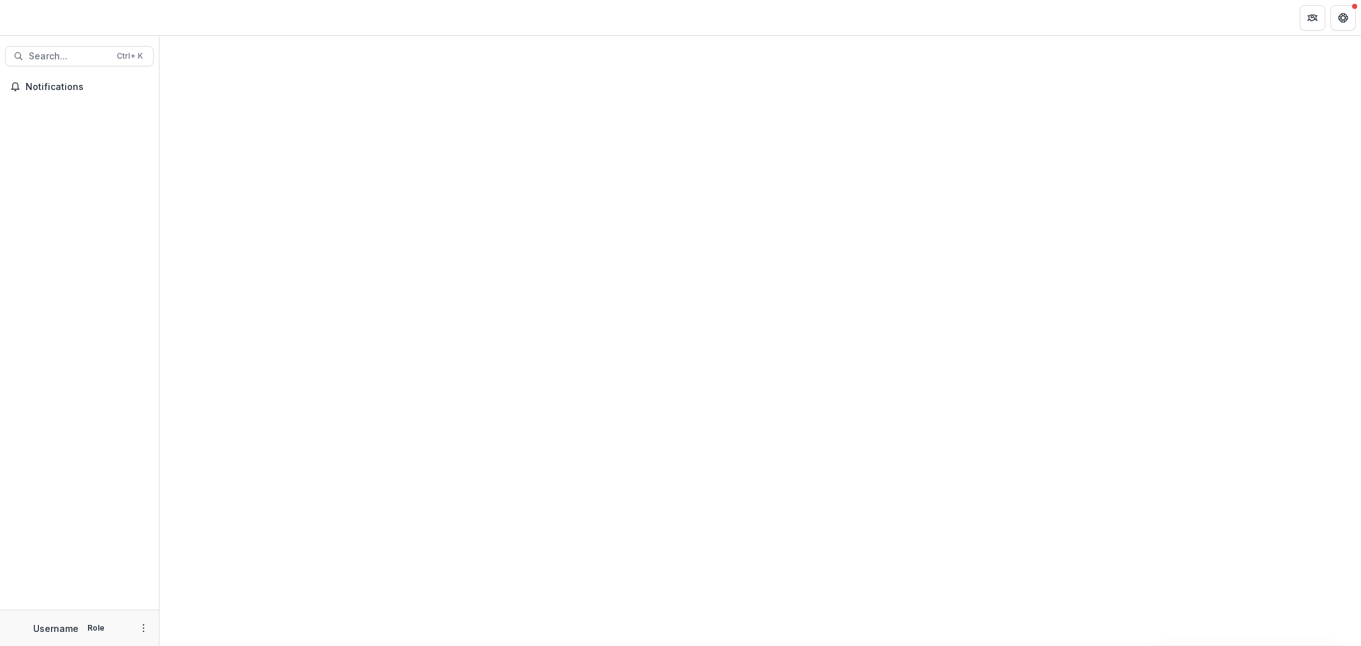 The height and width of the screenshot is (646, 1361). Describe the element at coordinates (144, 628) in the screenshot. I see `button: More` at that location.